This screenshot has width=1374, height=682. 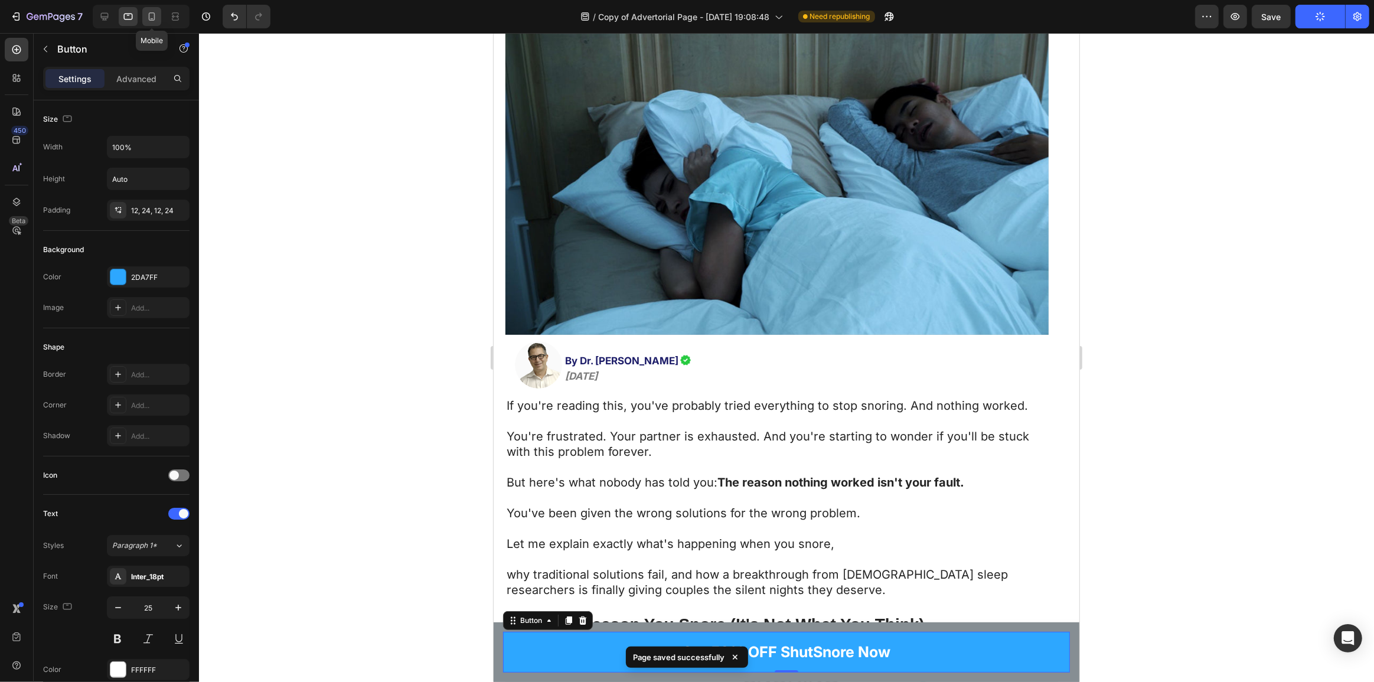 What do you see at coordinates (148, 545) in the screenshot?
I see `button: Paragraph 1*` at bounding box center [148, 545].